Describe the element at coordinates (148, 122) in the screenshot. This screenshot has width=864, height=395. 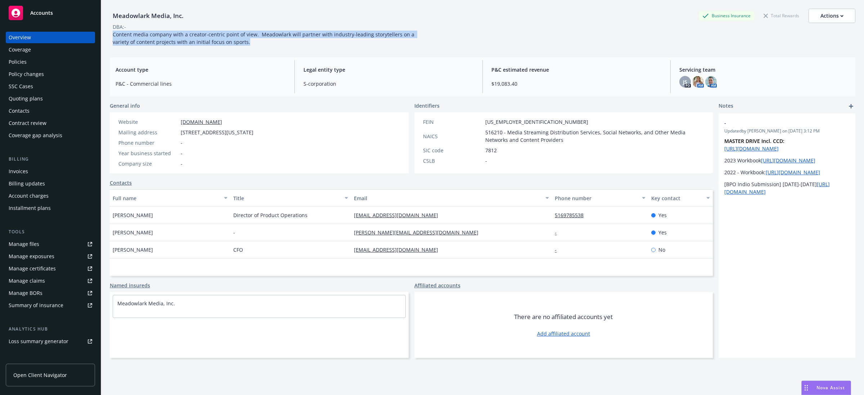
I see `div: Website` at that location.